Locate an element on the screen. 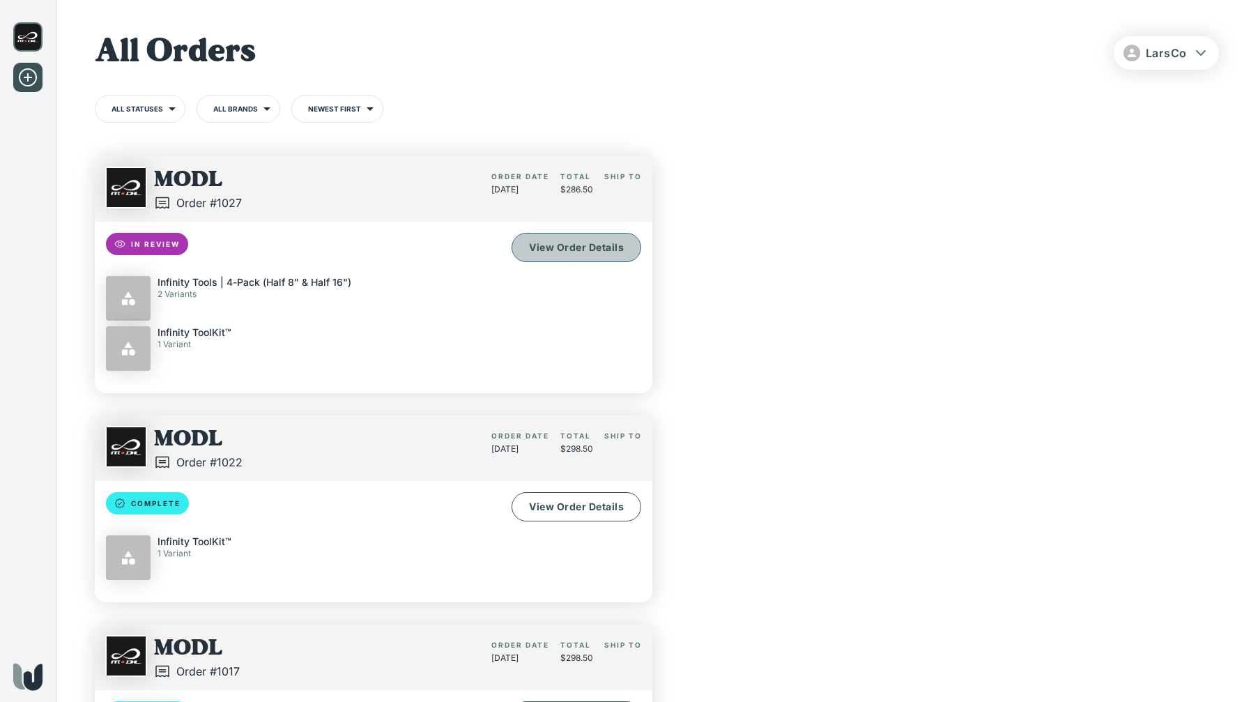 The height and width of the screenshot is (702, 1258). p: Order #1022 is located at coordinates (209, 462).